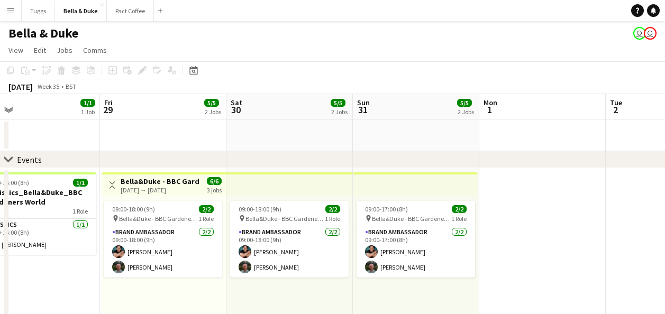  Describe the element at coordinates (416, 239) in the screenshot. I see `app-job-card: 09:00-17:00 (8h)2/2 Bella&Duke - BBC Gardeners World1 RoleBrand Ambassador2/209:00-17:00 (8h)[PER...` at that location.